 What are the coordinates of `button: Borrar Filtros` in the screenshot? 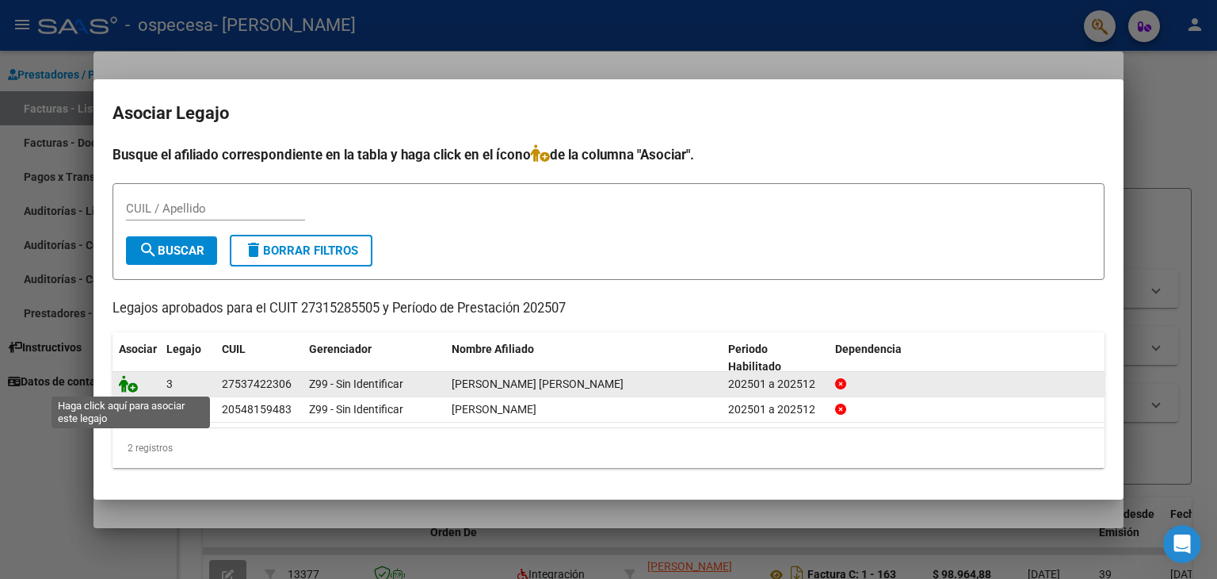 It's located at (301, 250).